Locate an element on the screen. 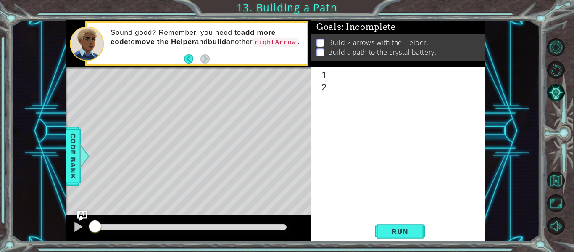 This screenshot has width=574, height=252. span: Code Bank is located at coordinates (73, 156).